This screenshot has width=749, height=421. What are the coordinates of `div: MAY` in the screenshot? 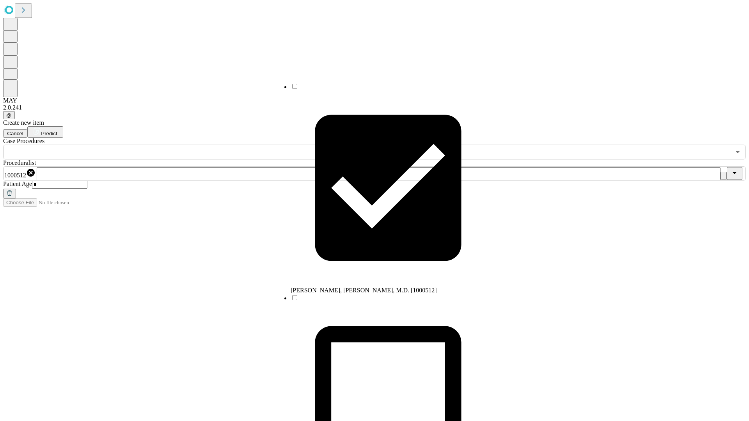 It's located at (374, 101).